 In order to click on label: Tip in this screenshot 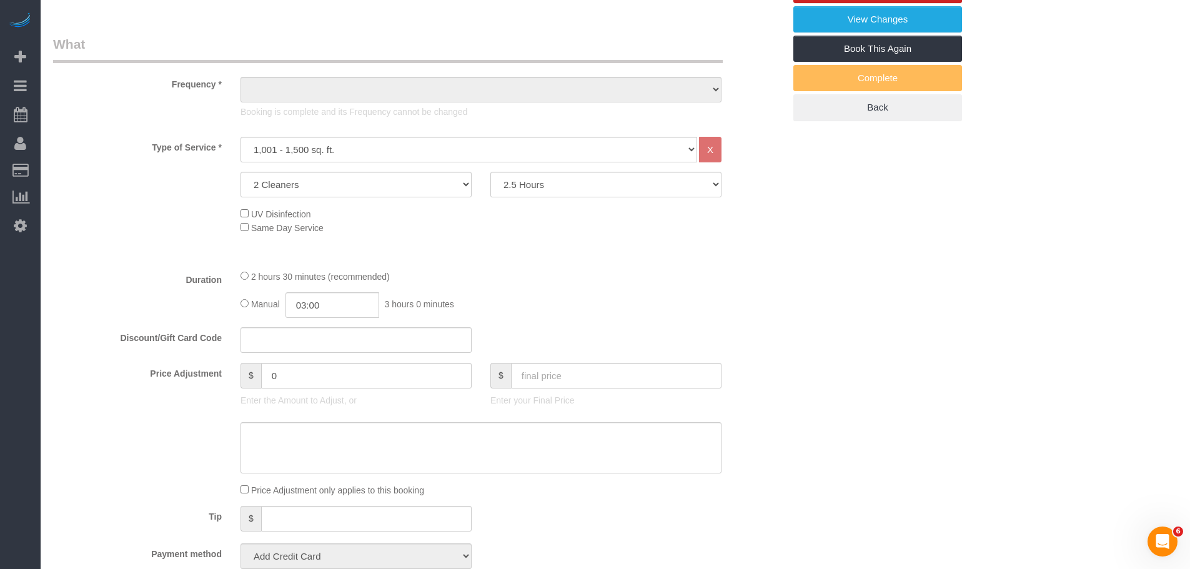, I will do `click(137, 514)`.